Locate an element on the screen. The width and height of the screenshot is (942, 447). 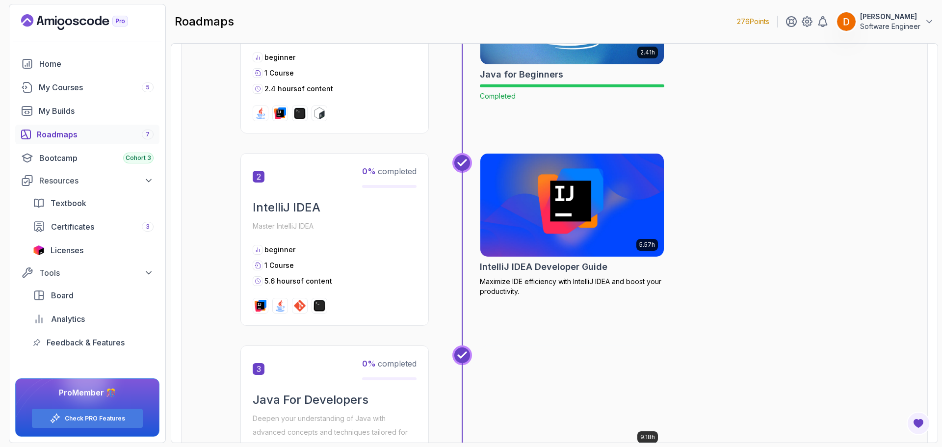
a: Landing page is located at coordinates (86, 22).